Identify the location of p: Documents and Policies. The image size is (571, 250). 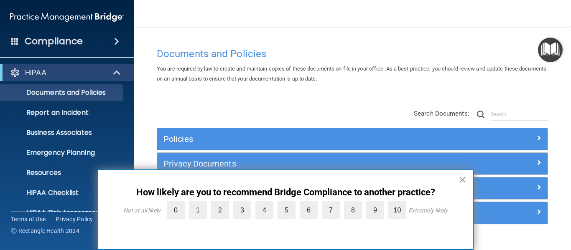
(62, 93).